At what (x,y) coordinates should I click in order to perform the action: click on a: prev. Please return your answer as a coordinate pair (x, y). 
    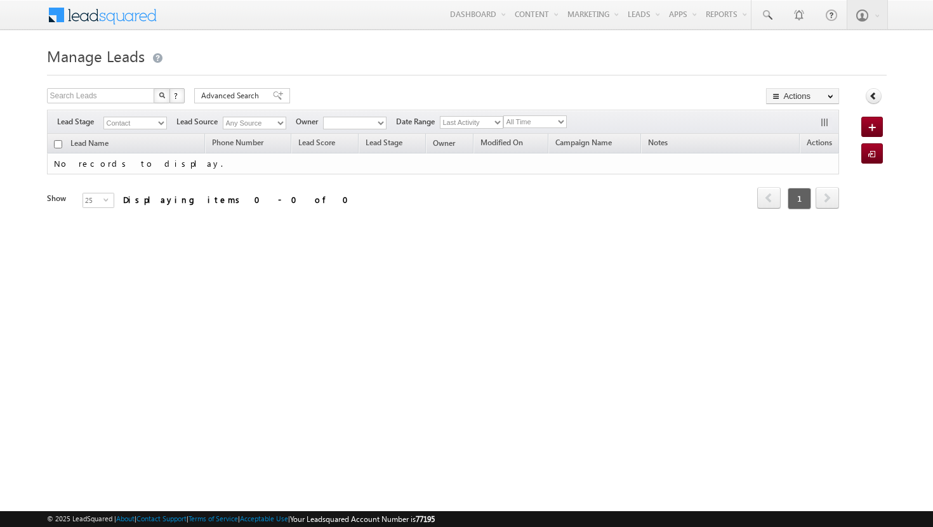
    Looking at the image, I should click on (768, 199).